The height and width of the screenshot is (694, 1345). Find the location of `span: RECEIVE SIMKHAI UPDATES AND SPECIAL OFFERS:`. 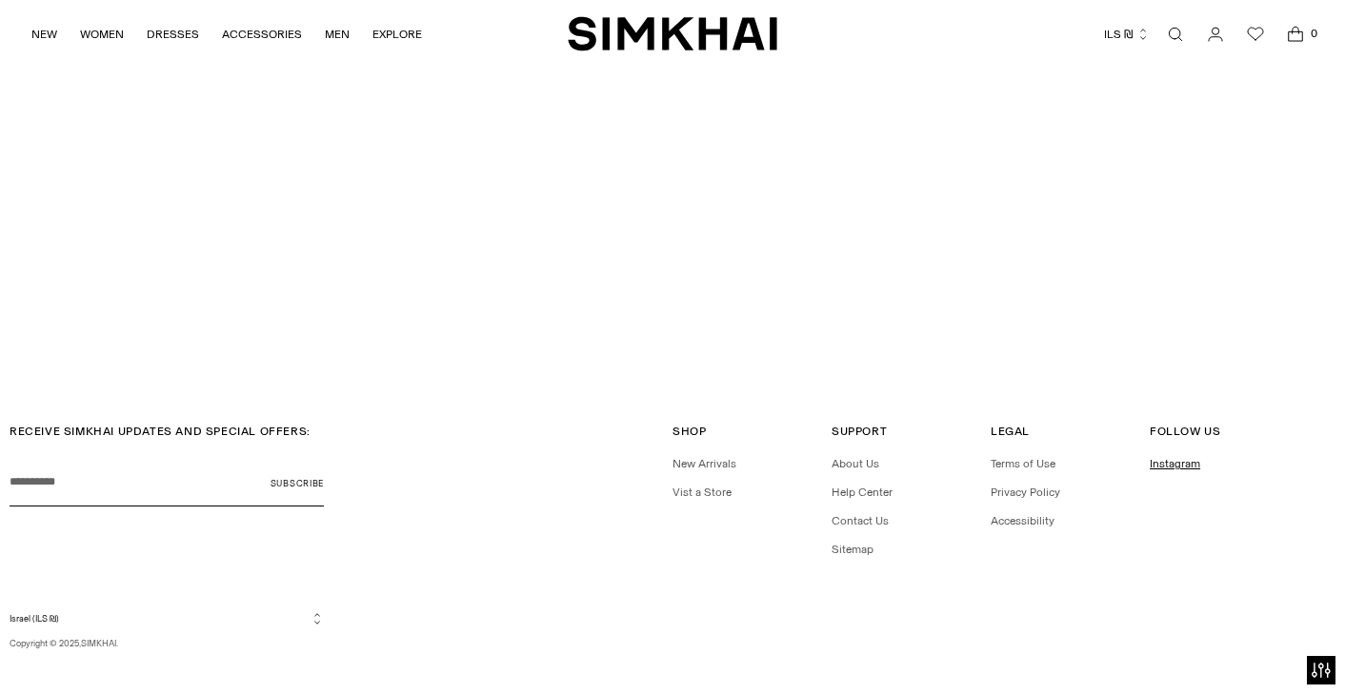

span: RECEIVE SIMKHAI UPDATES AND SPECIAL OFFERS: is located at coordinates (160, 431).